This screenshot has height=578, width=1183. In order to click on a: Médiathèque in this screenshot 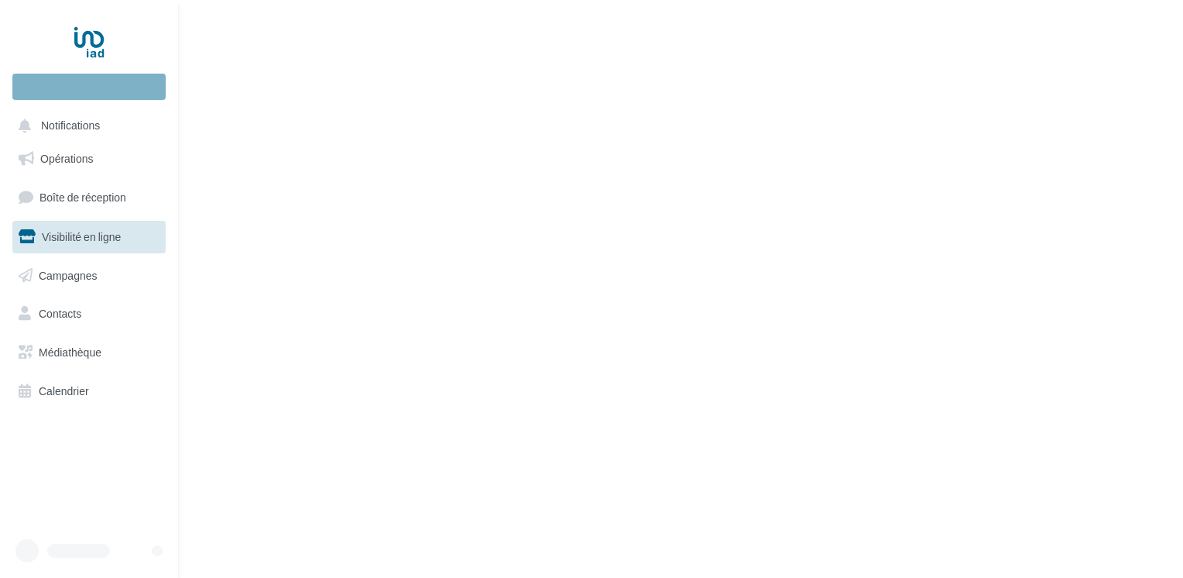, I will do `click(89, 352)`.